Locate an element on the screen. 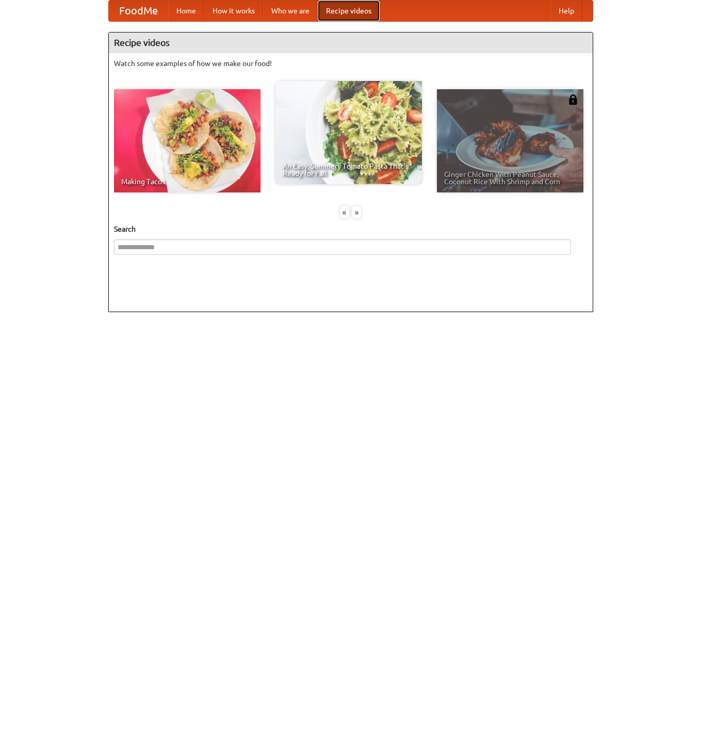  a: Home is located at coordinates (186, 11).